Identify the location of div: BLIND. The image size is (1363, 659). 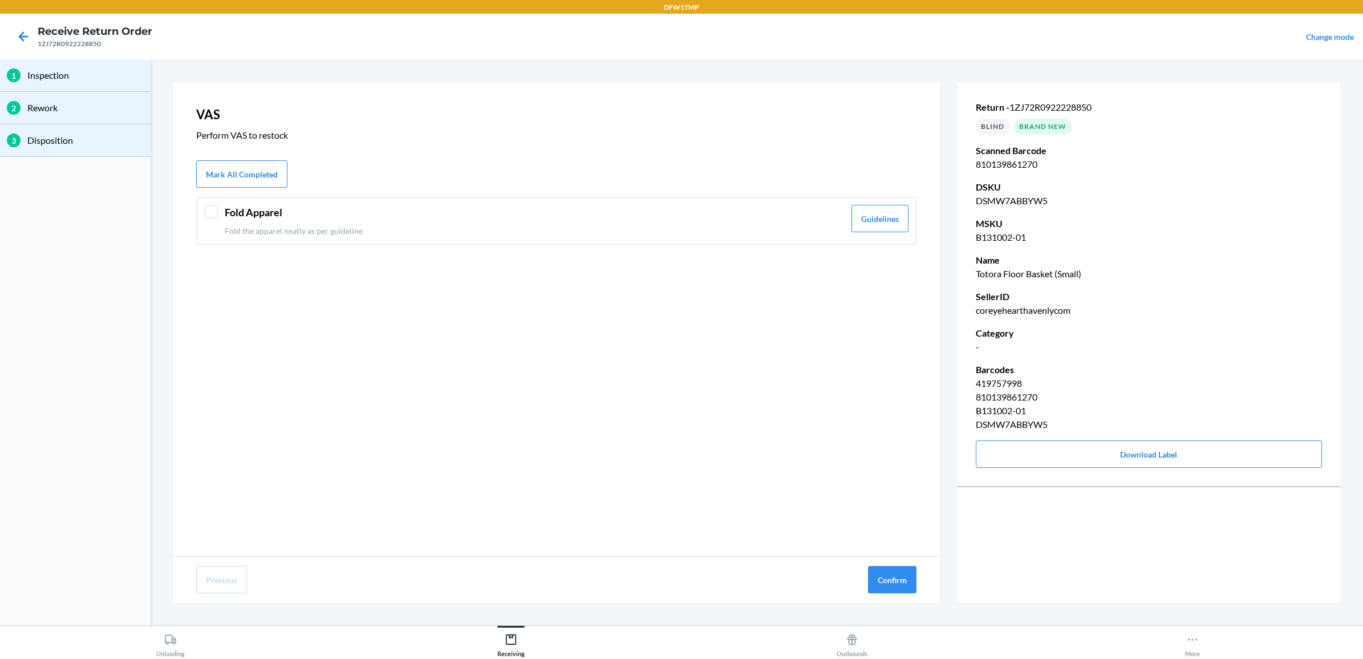
(992, 127).